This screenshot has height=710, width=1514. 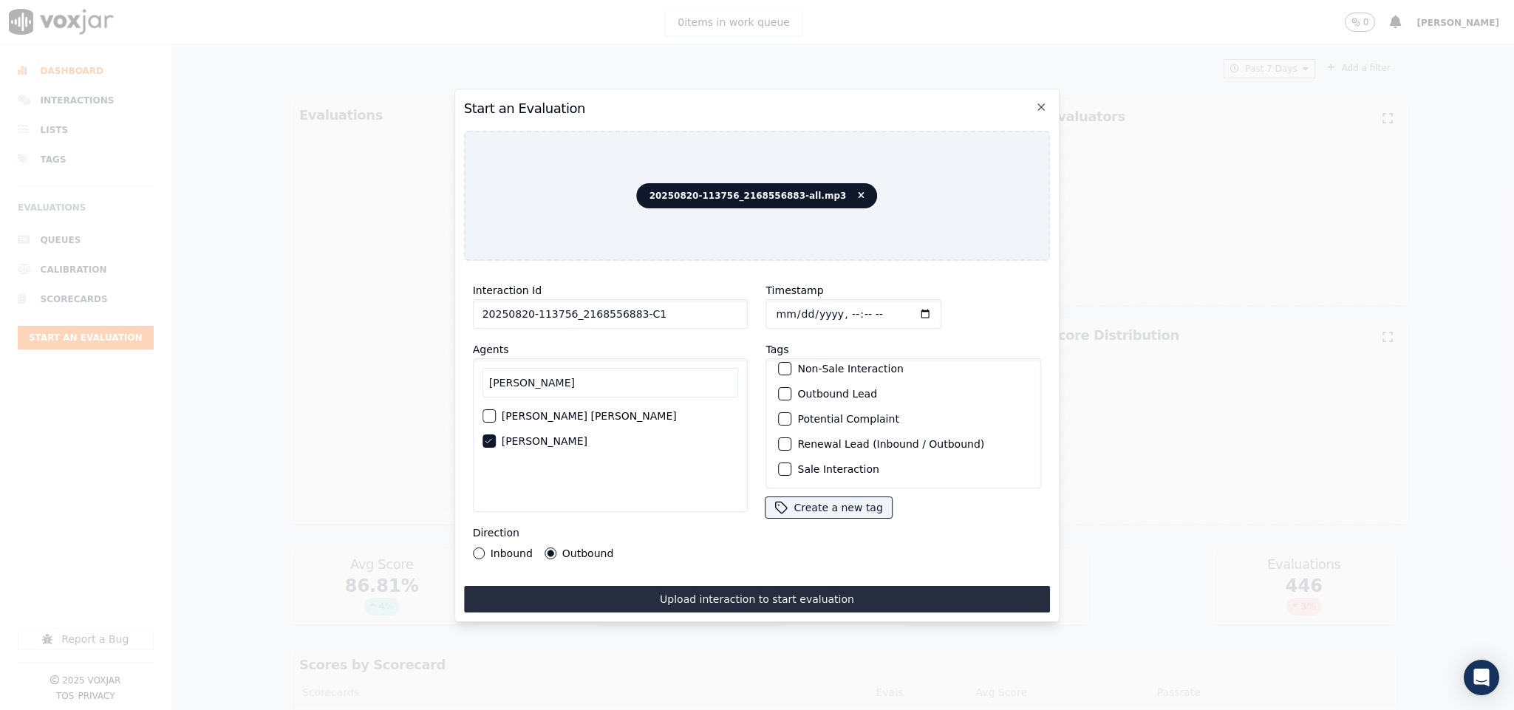 What do you see at coordinates (850, 369) in the screenshot?
I see `label: Non-Sale Interaction` at bounding box center [850, 369].